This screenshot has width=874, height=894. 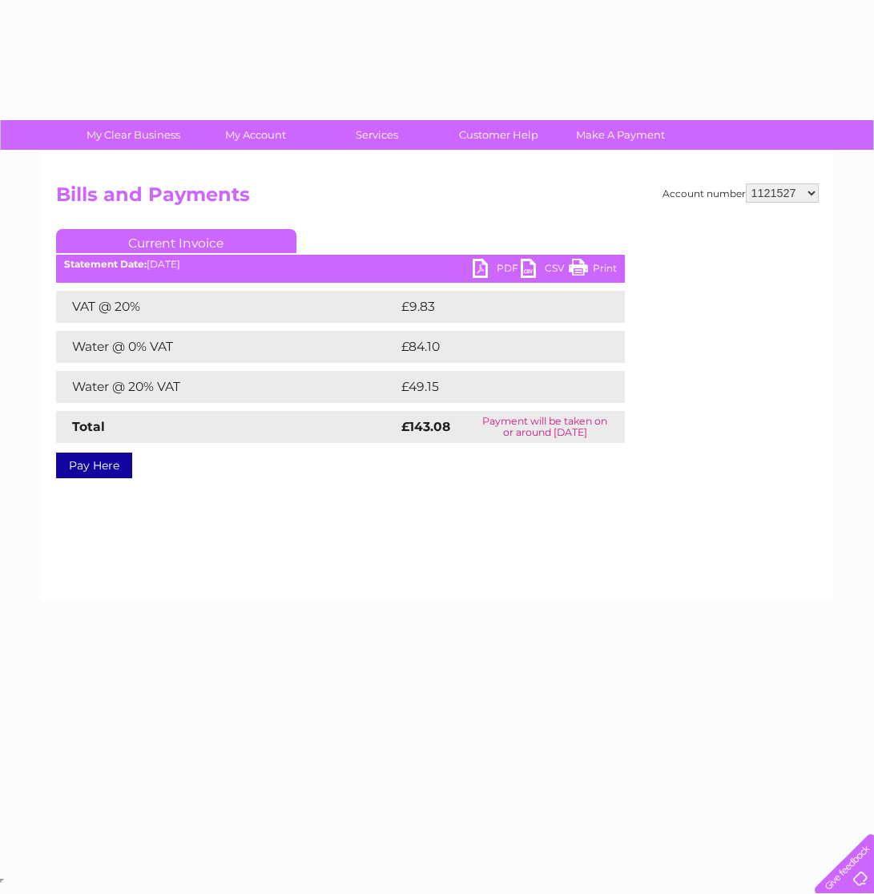 What do you see at coordinates (437, 199) in the screenshot?
I see `h2: Bills and Payments` at bounding box center [437, 199].